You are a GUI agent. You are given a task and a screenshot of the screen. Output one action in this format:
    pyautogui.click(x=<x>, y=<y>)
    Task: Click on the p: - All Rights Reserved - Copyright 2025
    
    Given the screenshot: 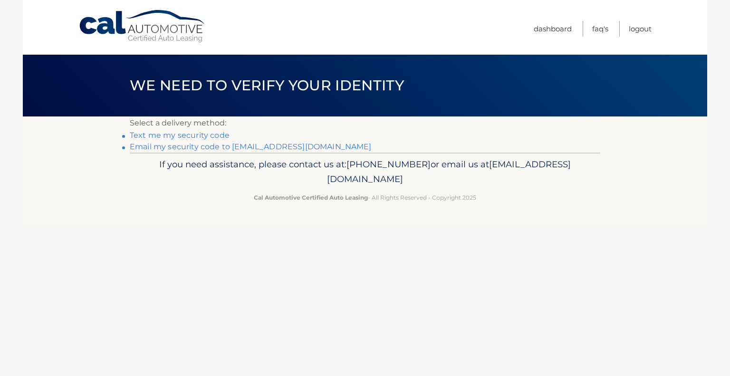 What is the action you would take?
    pyautogui.click(x=365, y=197)
    